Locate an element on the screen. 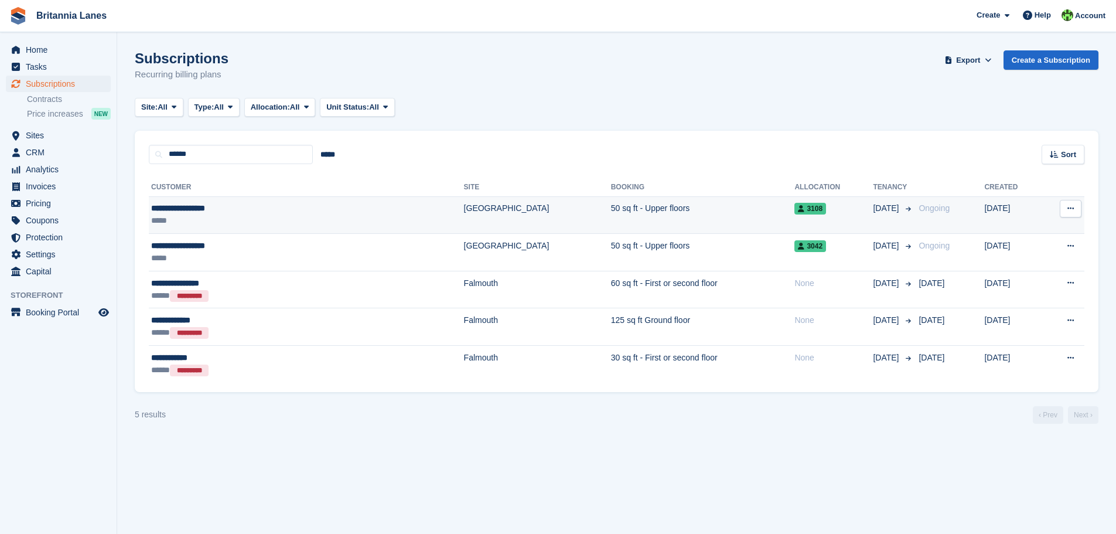  td: 125 sq ft Ground floor is located at coordinates (703, 327).